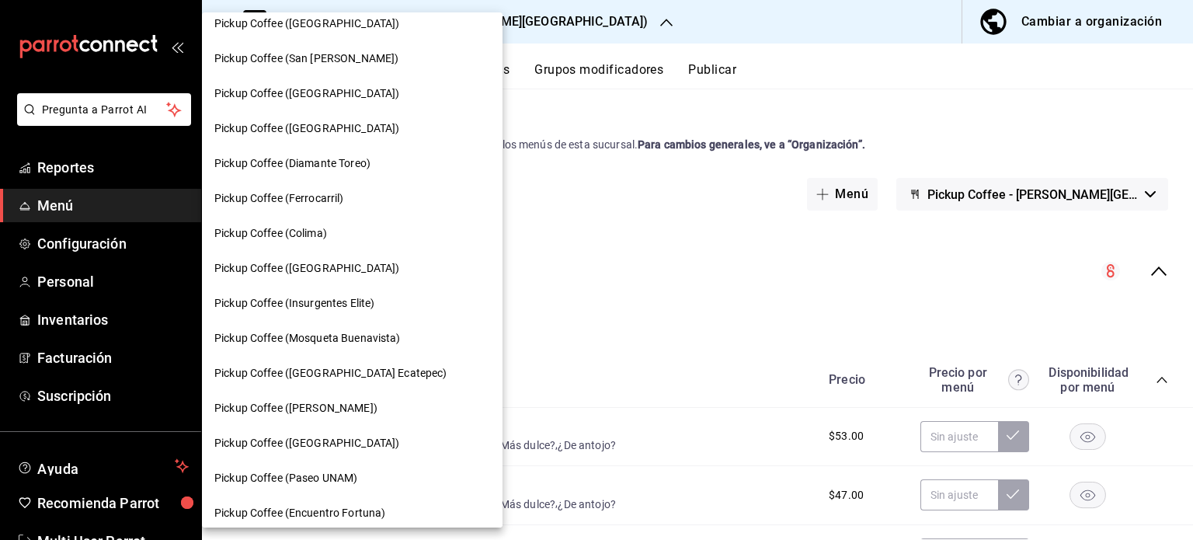 This screenshot has width=1193, height=540. What do you see at coordinates (279, 198) in the screenshot?
I see `span: Pickup Coffee (Ferrocarril)` at bounding box center [279, 198].